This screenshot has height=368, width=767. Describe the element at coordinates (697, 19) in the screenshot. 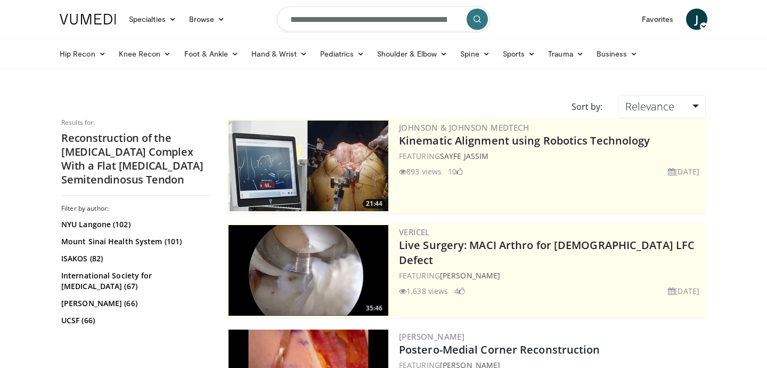

I see `a: J` at that location.